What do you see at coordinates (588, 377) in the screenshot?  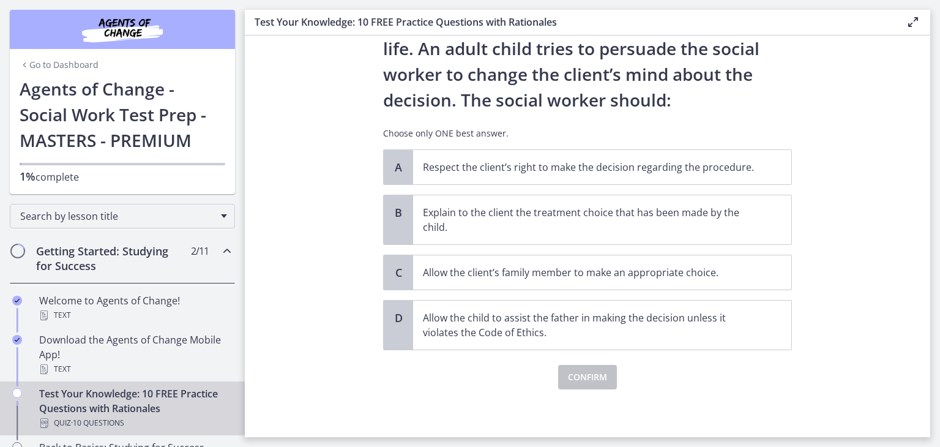 I see `button: Confirm` at bounding box center [588, 377].